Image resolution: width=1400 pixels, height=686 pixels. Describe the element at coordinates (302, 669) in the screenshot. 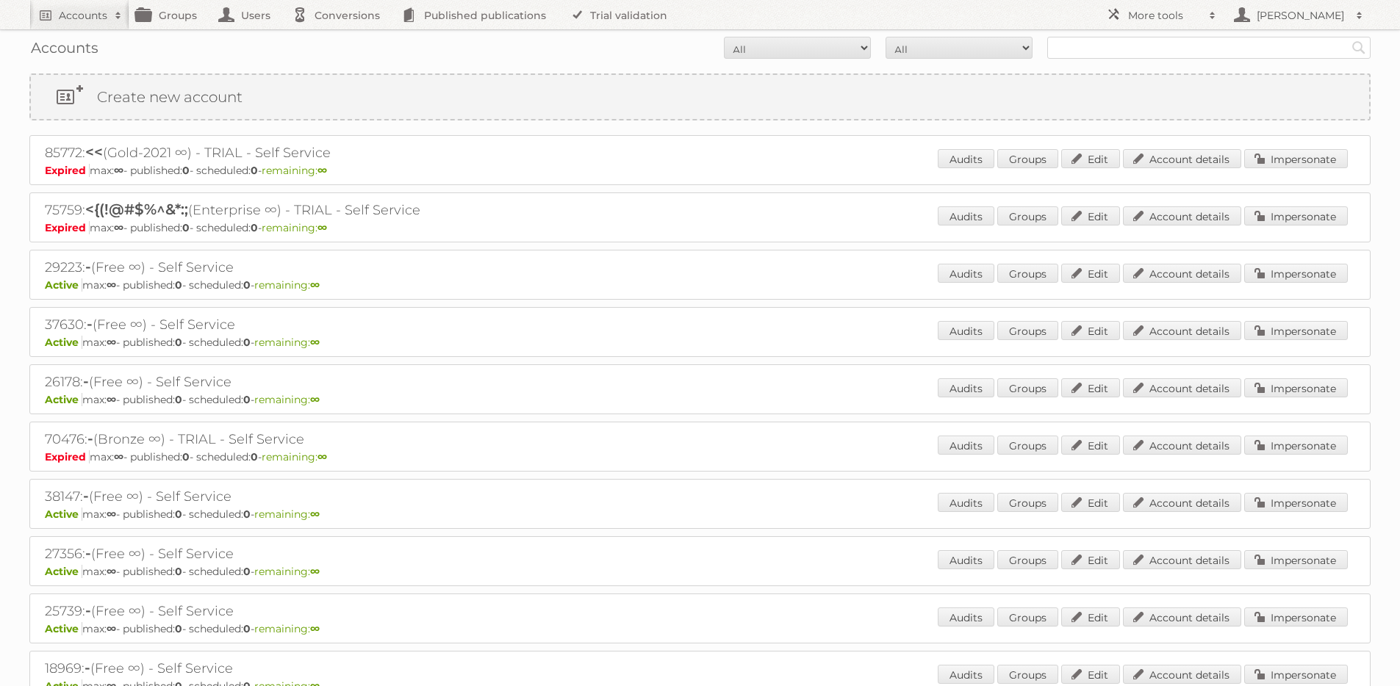

I see `h2: 18969: (Free ∞) - Self Service` at that location.